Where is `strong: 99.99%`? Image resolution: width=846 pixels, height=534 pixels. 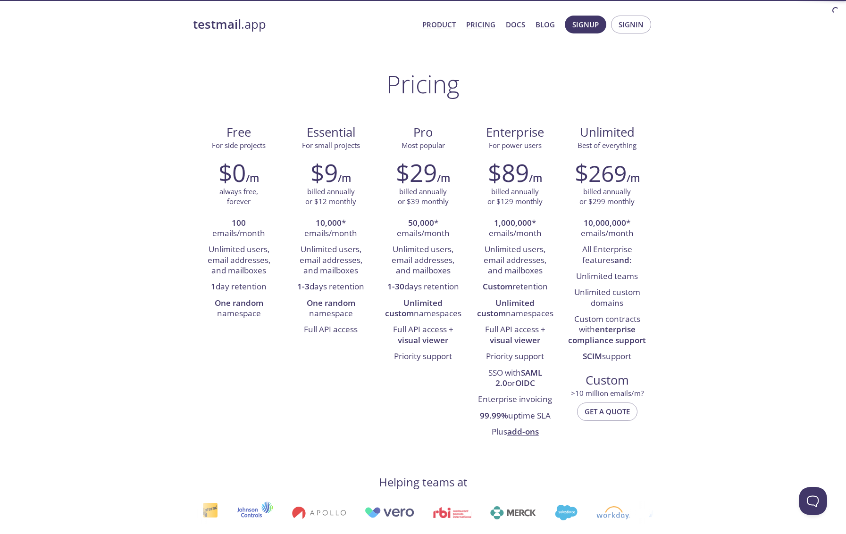 strong: 99.99% is located at coordinates (494, 416).